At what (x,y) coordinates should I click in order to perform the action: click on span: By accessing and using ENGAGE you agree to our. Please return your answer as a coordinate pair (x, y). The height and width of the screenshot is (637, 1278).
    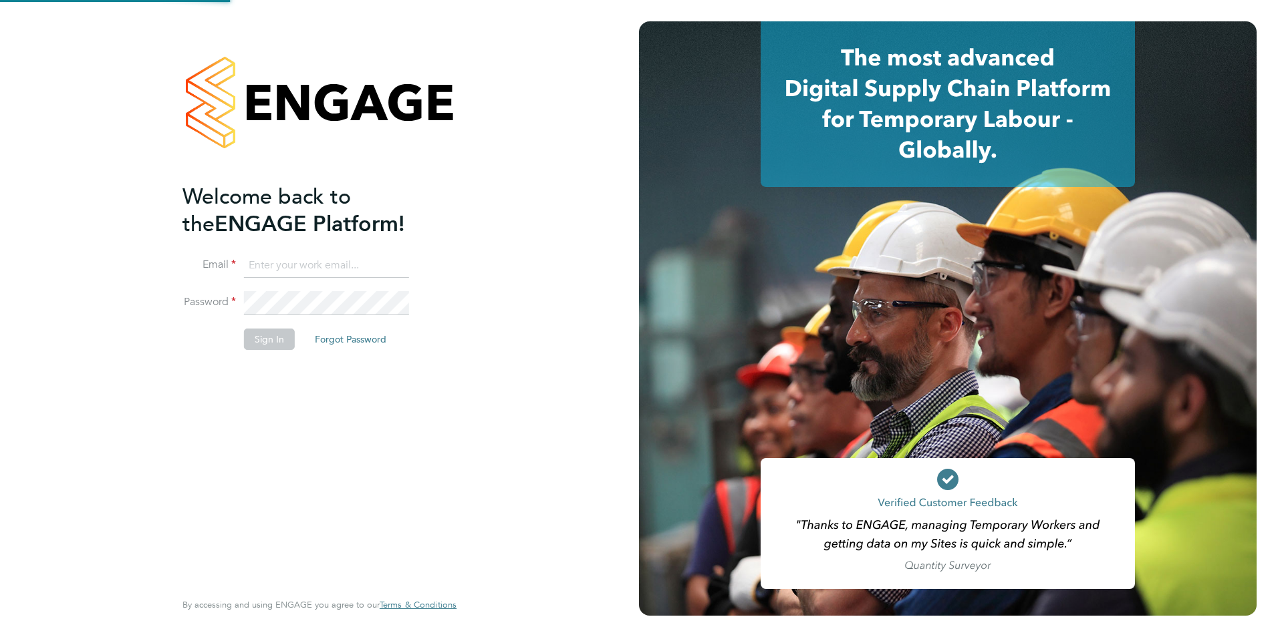
    Looking at the image, I should click on (319, 605).